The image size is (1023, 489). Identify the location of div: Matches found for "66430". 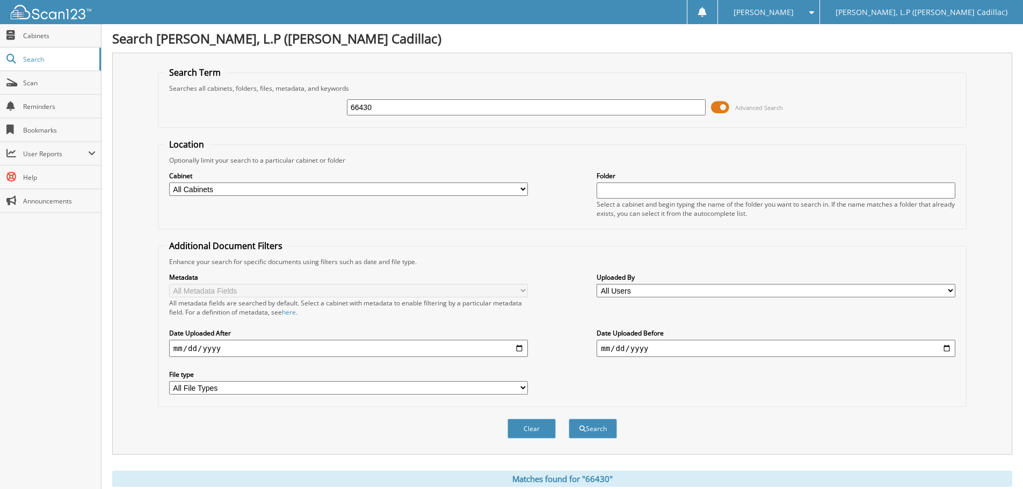
(562, 479).